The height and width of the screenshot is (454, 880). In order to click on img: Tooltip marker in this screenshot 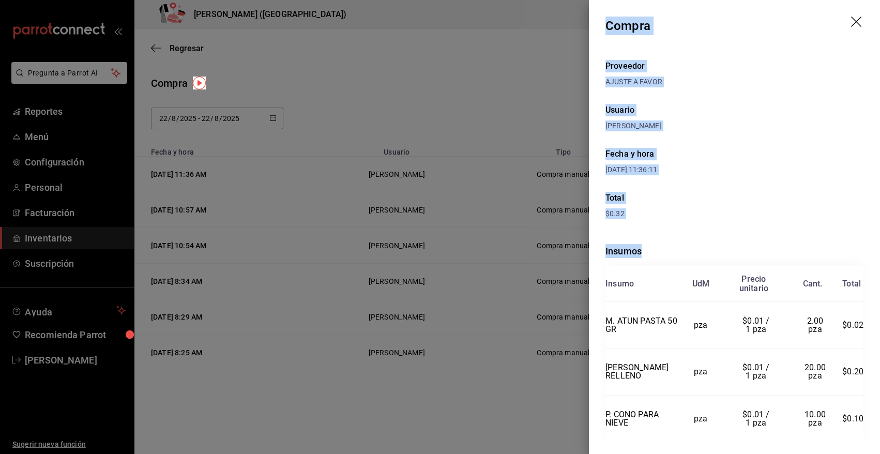, I will do `click(199, 83)`.